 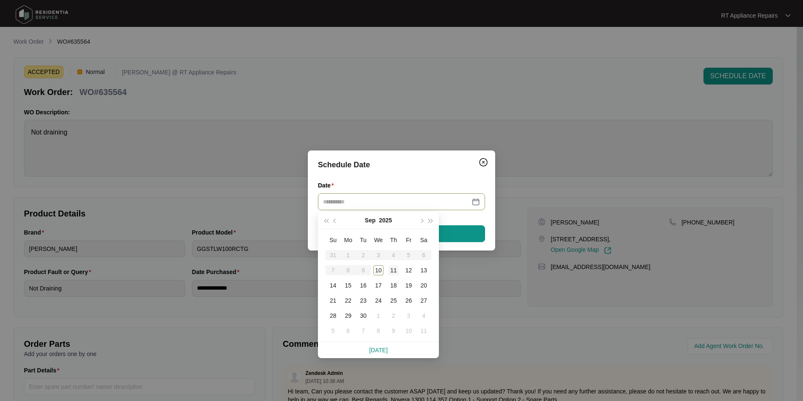 I want to click on button: Sep, so click(x=370, y=220).